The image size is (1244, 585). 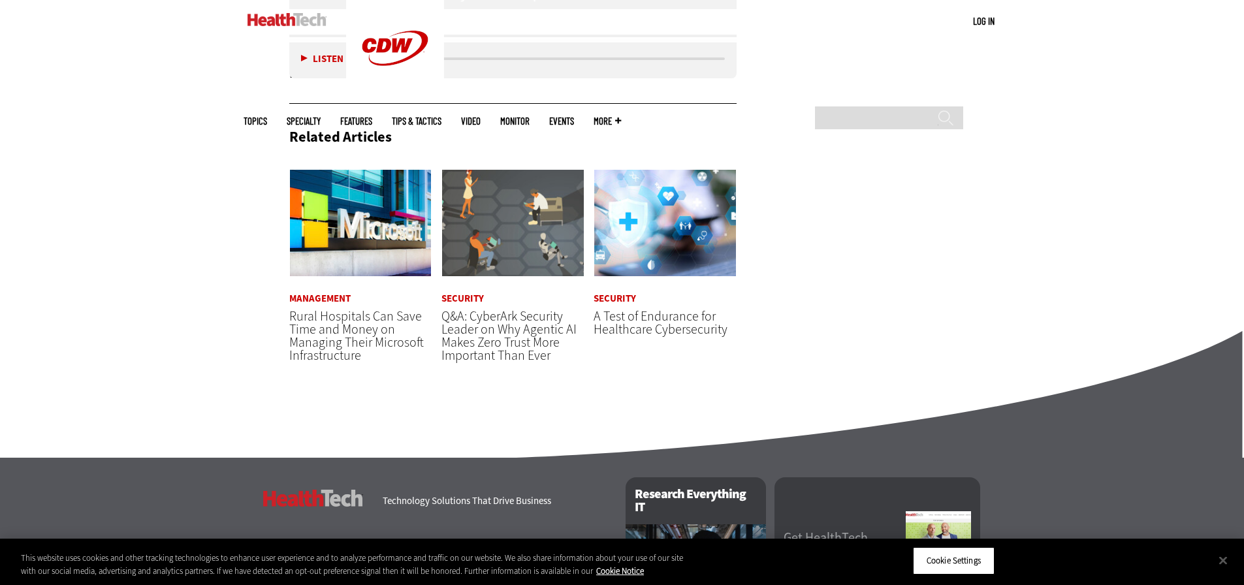 I want to click on h4: Technology Solutions That Drive Business, so click(x=496, y=501).